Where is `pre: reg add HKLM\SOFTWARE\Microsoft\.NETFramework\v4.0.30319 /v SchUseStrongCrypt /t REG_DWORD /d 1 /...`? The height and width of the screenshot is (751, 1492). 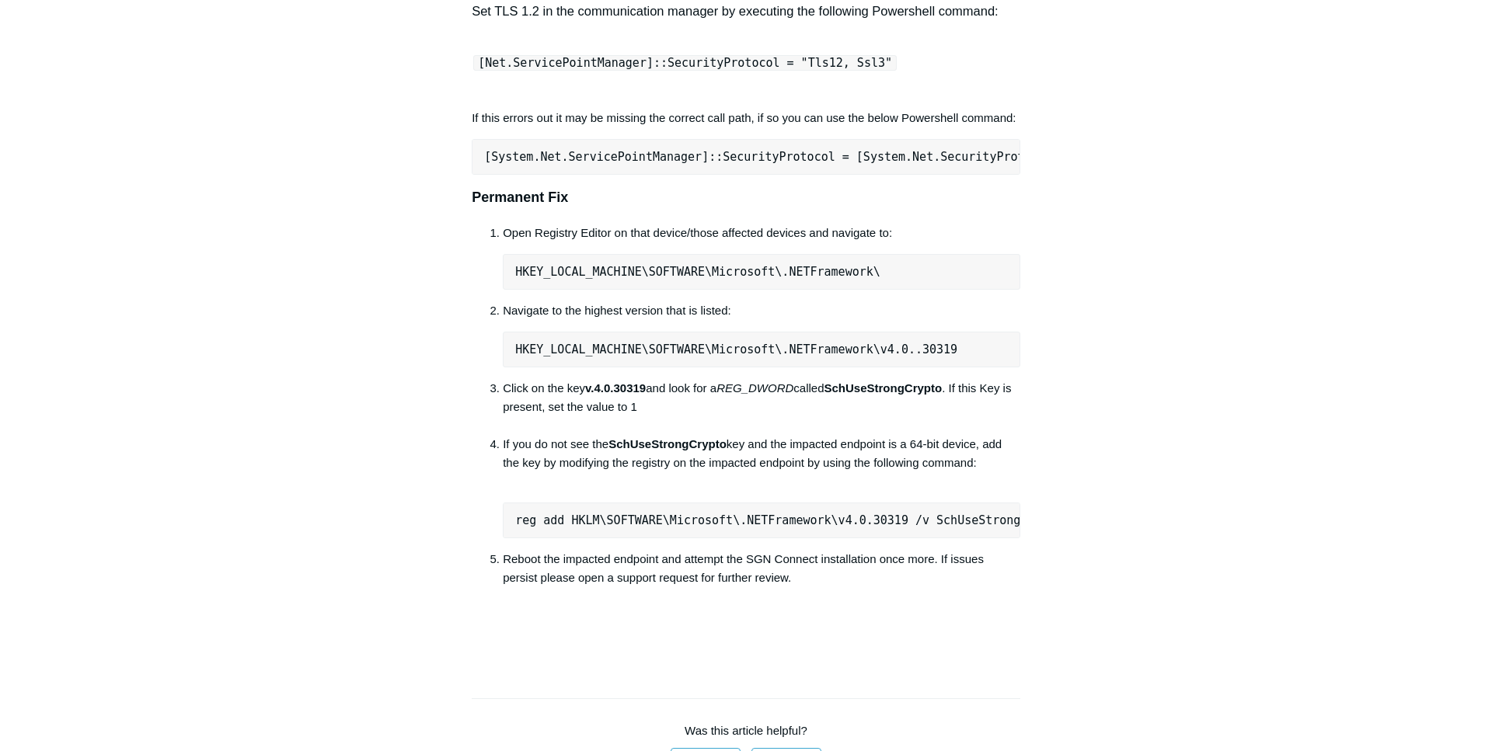 pre: reg add HKLM\SOFTWARE\Microsoft\.NETFramework\v4.0.30319 /v SchUseStrongCrypt /t REG_DWORD /d 1 /... is located at coordinates (761, 521).